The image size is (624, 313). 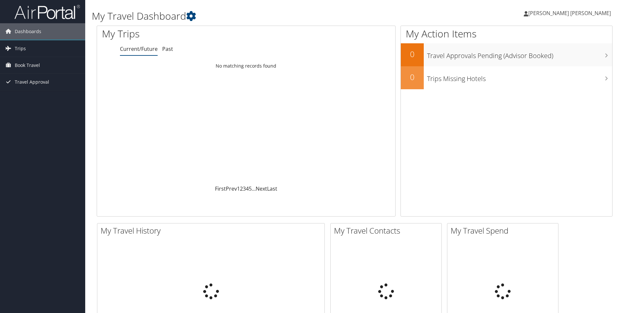 I want to click on h1: My Travel Dashboard, so click(x=267, y=16).